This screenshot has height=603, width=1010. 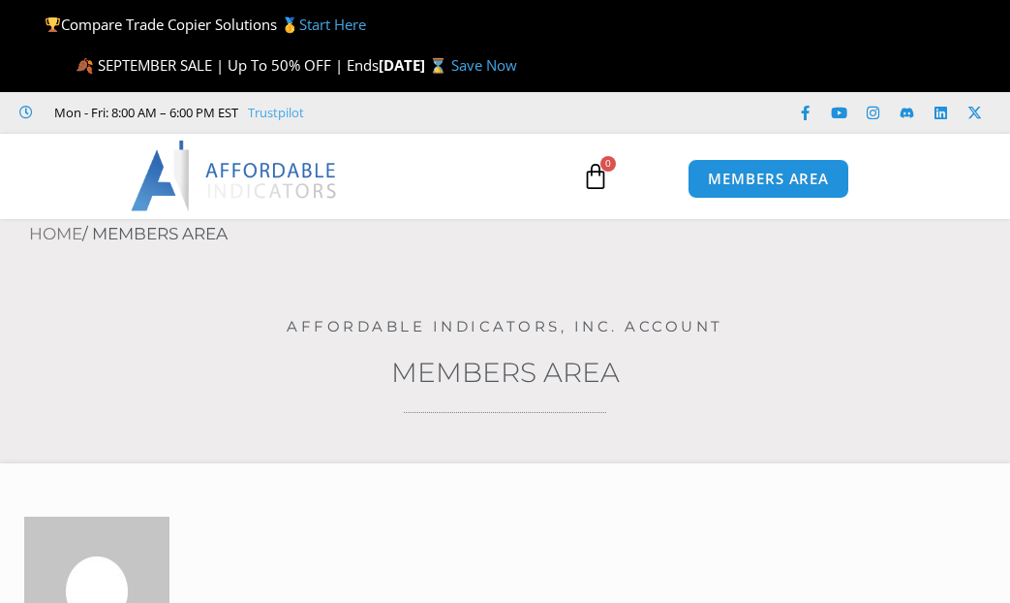 I want to click on img: LogoAI | Affordable Indicators – NinjaTrader, so click(x=234, y=175).